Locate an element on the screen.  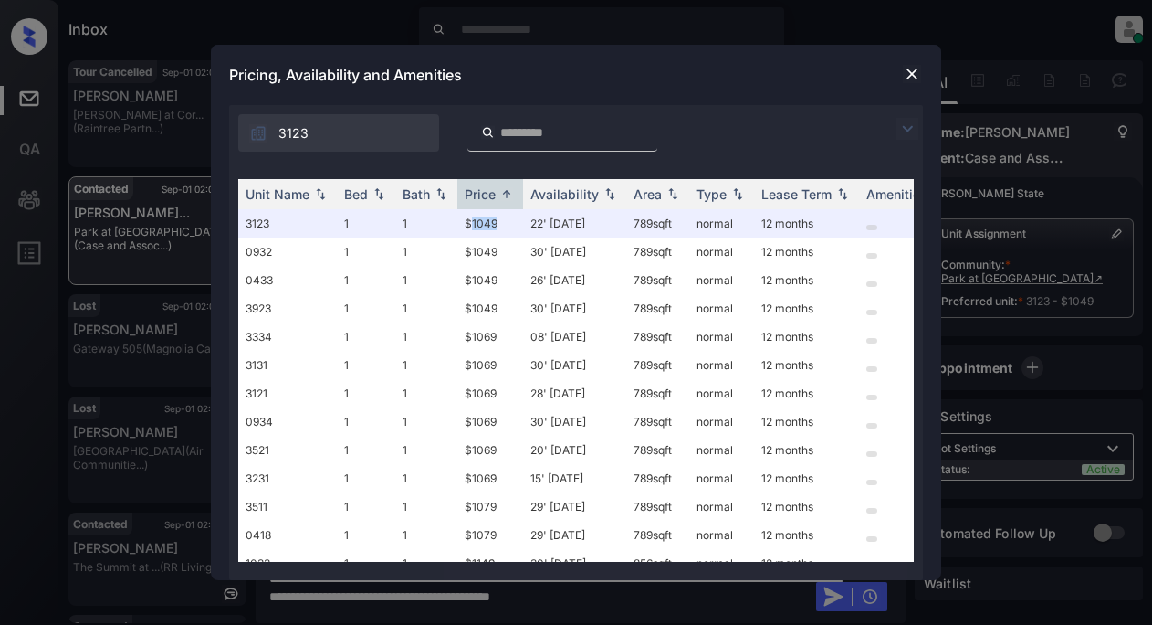
div: Area is located at coordinates (647, 194).